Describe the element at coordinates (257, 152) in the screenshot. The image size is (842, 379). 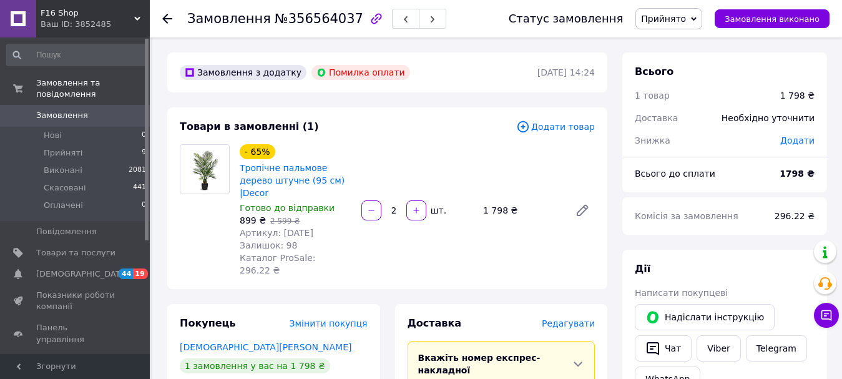
I see `div: - 65%` at that location.